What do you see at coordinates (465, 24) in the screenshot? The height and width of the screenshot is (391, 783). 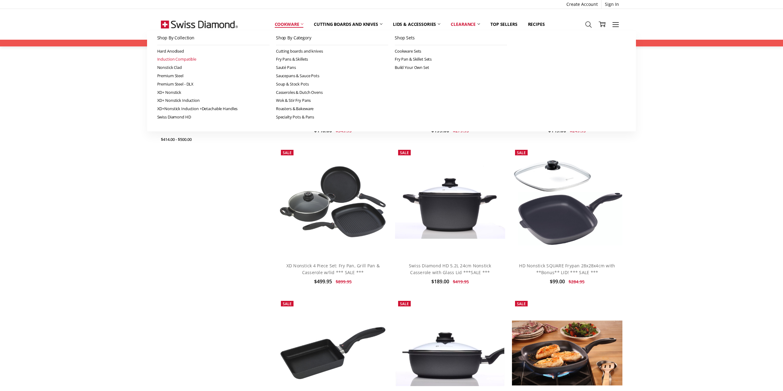 I see `a: Clearance` at bounding box center [465, 24].